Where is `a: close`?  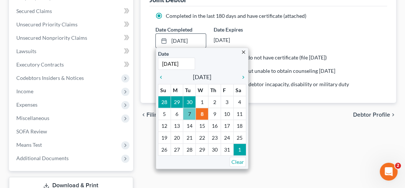 a: close is located at coordinates (243, 52).